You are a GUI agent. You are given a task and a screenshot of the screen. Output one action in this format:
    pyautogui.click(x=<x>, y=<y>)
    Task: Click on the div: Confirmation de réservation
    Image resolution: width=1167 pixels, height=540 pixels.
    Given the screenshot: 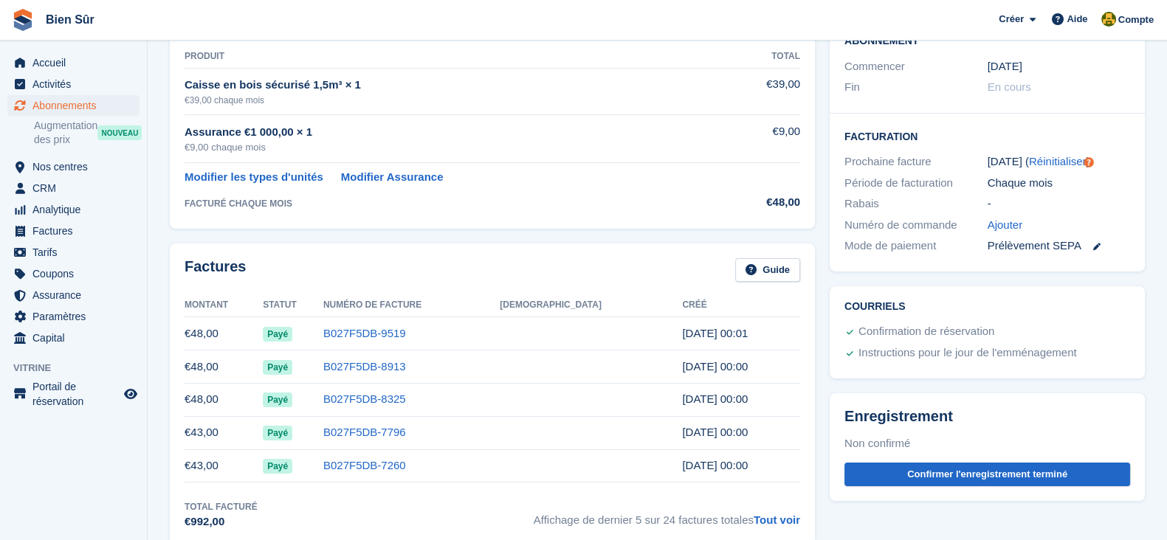 What is the action you would take?
    pyautogui.click(x=926, y=332)
    